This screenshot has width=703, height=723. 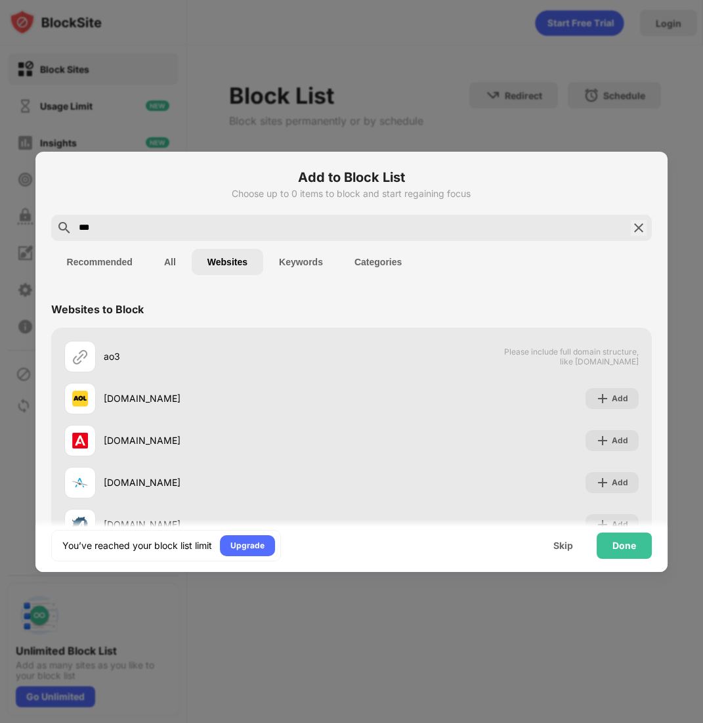 I want to click on div: Skip, so click(x=563, y=545).